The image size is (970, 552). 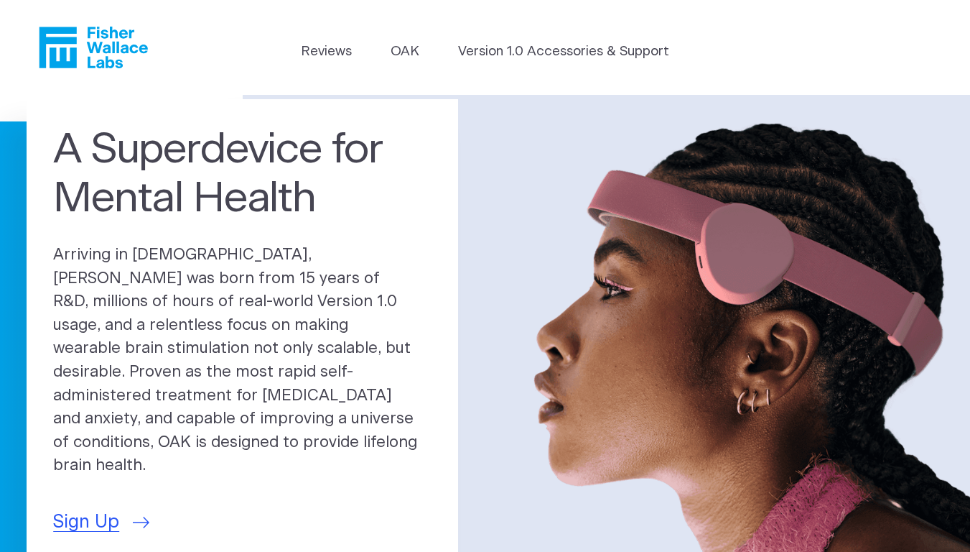 What do you see at coordinates (405, 52) in the screenshot?
I see `a: OAK` at bounding box center [405, 52].